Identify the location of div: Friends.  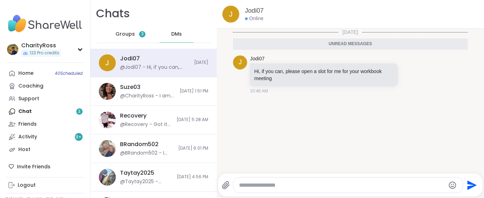
(28, 124).